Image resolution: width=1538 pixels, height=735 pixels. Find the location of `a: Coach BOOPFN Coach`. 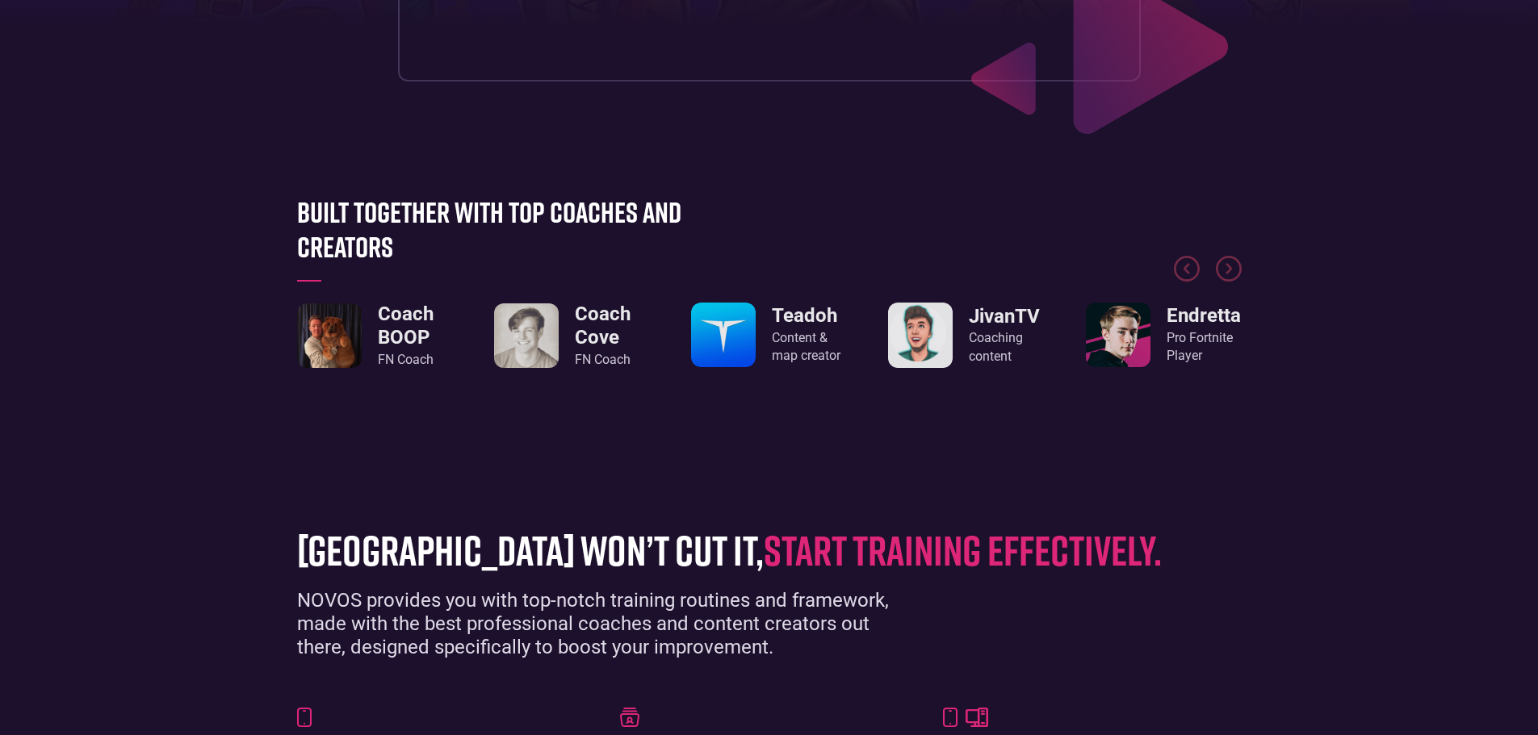

a: Coach BOOPFN Coach is located at coordinates (375, 336).